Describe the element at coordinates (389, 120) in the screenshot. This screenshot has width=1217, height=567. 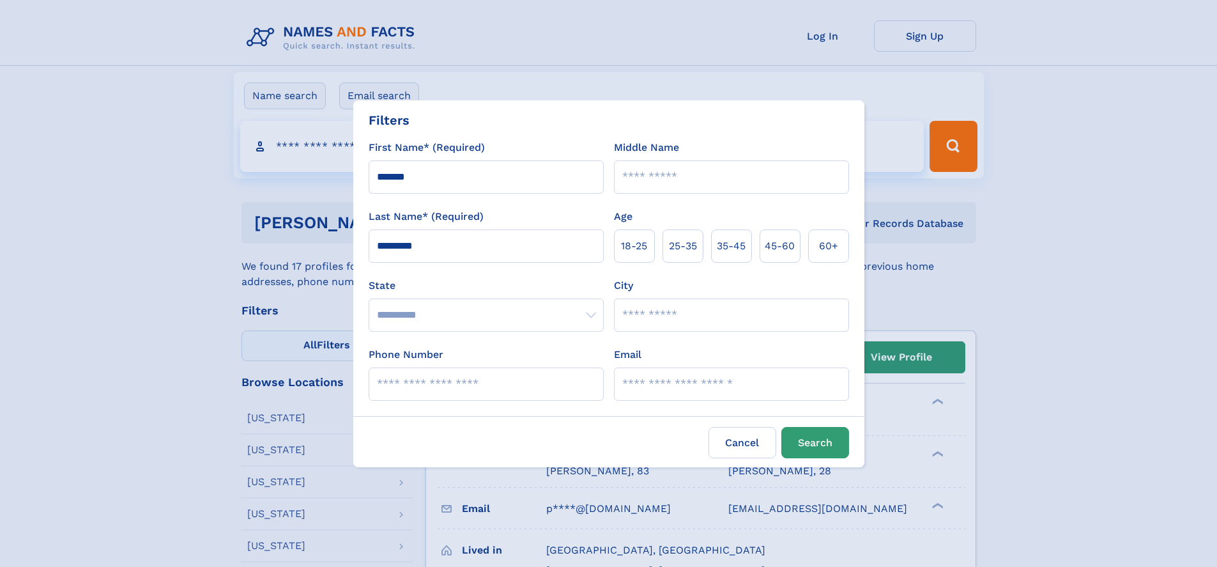
I see `div: Filters` at that location.